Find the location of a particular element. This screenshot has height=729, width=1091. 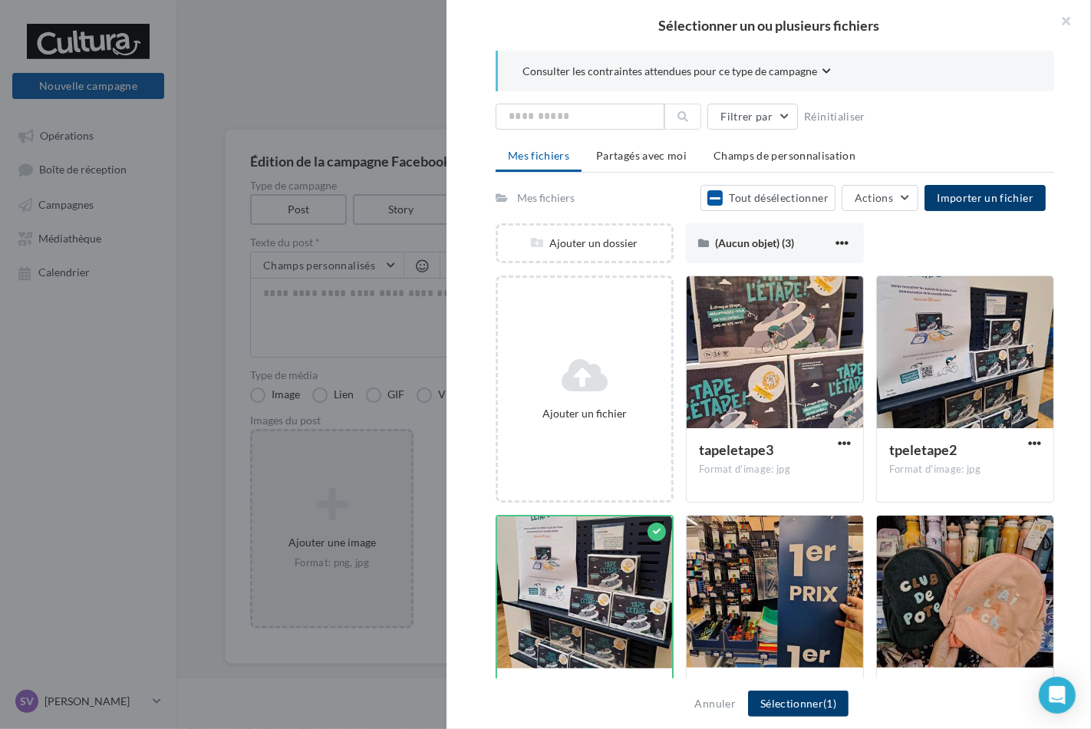

span: (1) is located at coordinates (829, 703).